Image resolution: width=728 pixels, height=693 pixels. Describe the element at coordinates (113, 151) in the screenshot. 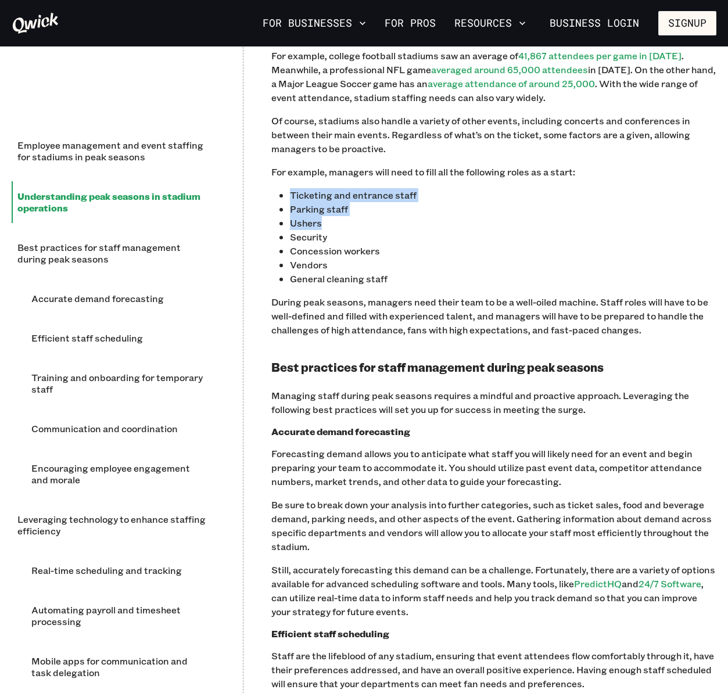

I see `li: Employee management and event staffing for stadiums in peak seasons` at that location.